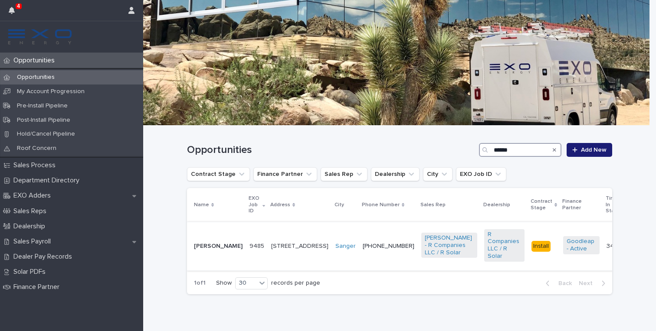 The height and width of the screenshot is (331, 656). I want to click on button: Finance Partner, so click(285, 174).